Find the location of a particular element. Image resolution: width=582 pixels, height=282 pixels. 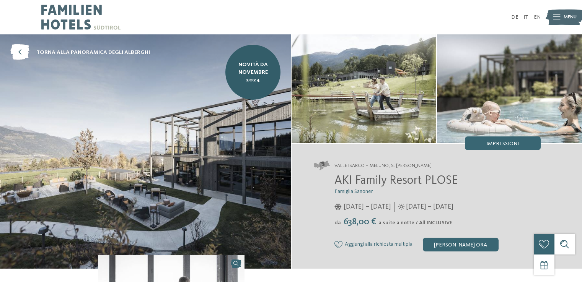

span: Famiglia Sanoner is located at coordinates (353, 192).